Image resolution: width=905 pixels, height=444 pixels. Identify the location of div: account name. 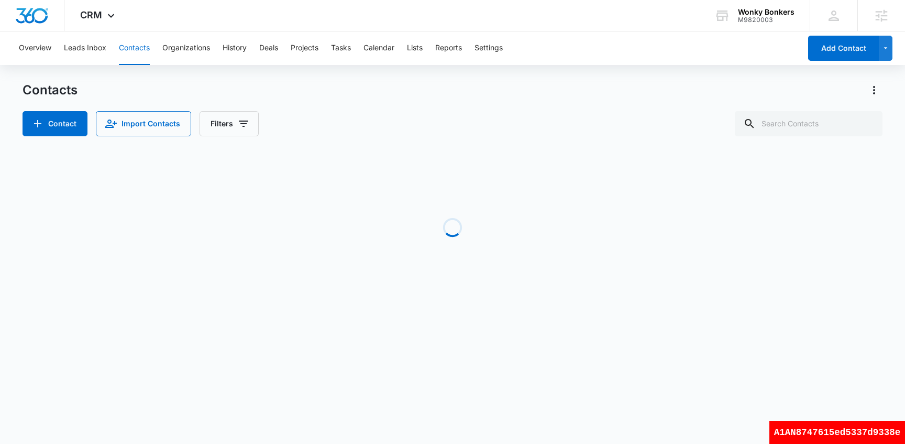
(766, 12).